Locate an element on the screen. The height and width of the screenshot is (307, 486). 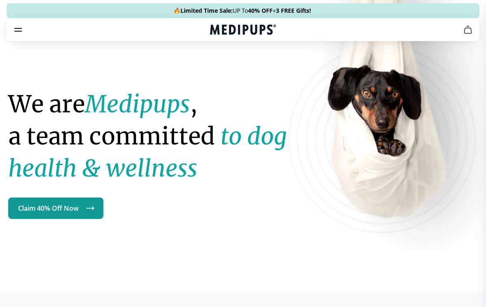
a: Claim 40% Off Now is located at coordinates (56, 209).